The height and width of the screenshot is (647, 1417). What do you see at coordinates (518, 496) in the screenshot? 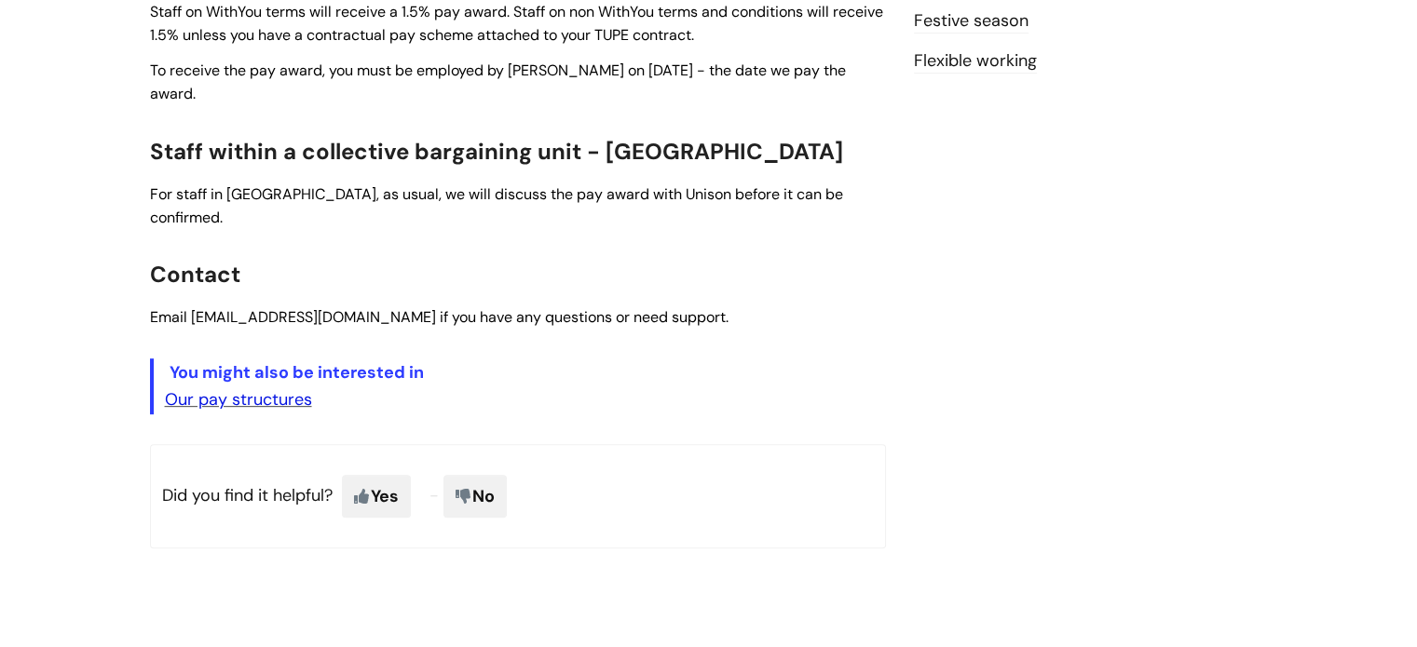
I see `p: Did you find it helpful?` at bounding box center [518, 496].